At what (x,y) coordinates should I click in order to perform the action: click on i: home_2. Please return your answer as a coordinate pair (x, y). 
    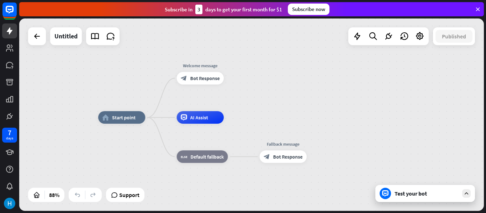
    Looking at the image, I should click on (105, 117).